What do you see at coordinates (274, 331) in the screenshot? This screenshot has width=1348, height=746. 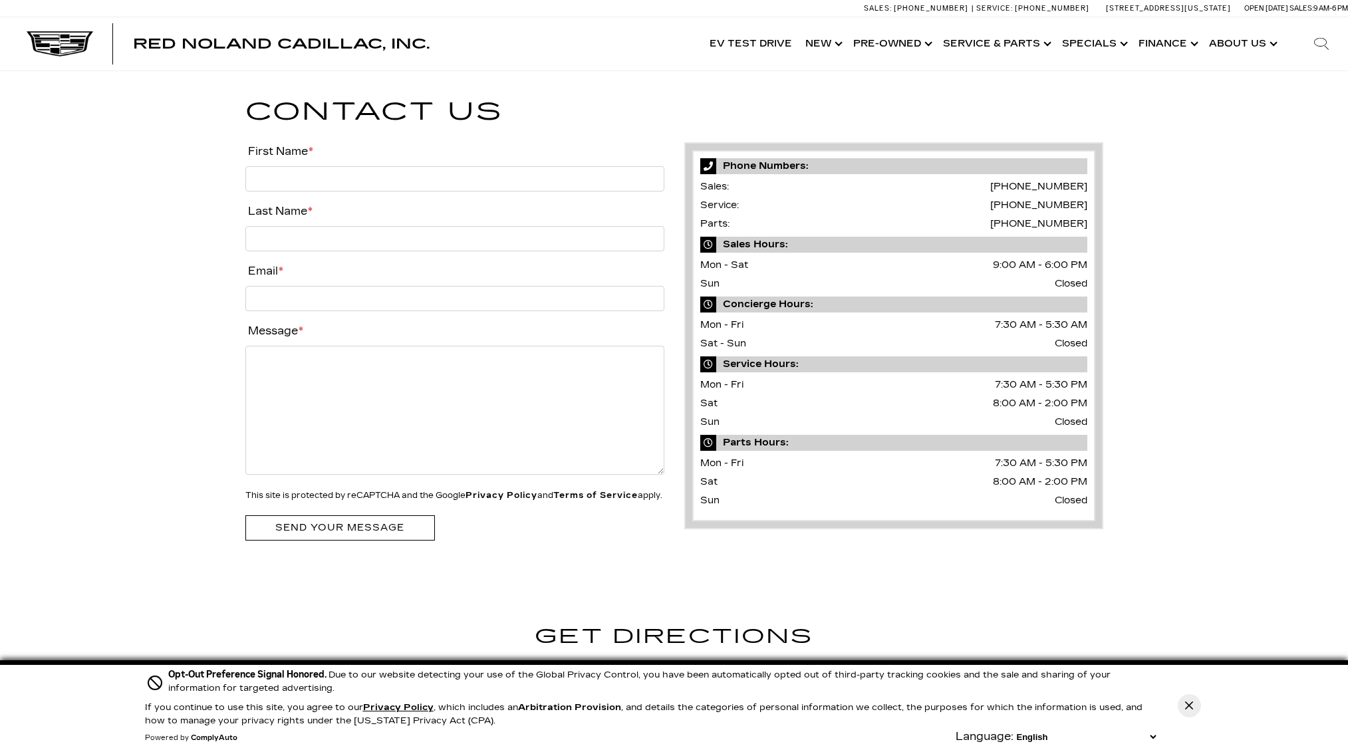 I see `label: Message` at bounding box center [274, 331].